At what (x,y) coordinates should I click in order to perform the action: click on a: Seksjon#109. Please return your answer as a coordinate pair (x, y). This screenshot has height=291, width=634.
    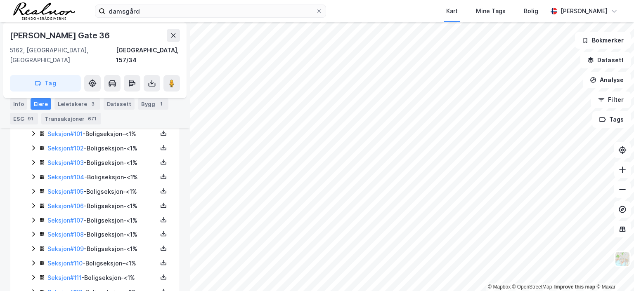
    Looking at the image, I should click on (66, 249).